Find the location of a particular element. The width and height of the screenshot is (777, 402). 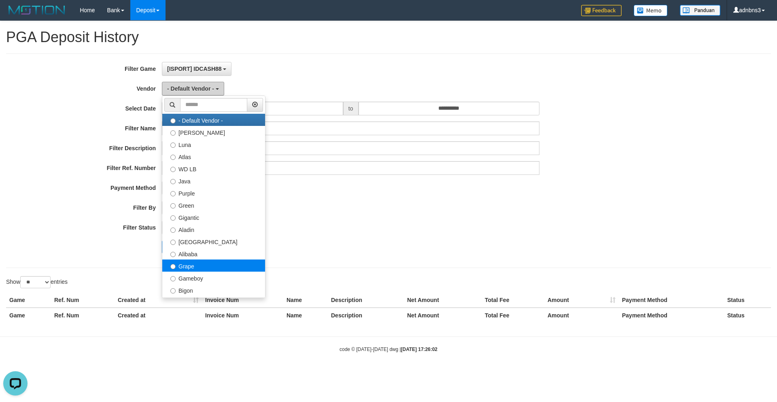

img: Feedback.jpg is located at coordinates (602, 11).